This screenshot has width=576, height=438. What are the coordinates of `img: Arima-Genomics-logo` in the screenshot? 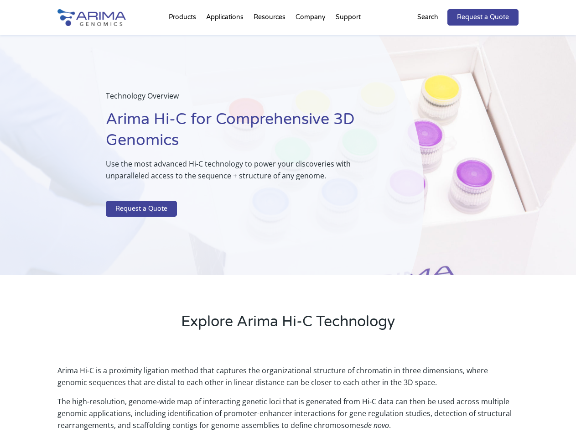 It's located at (92, 17).